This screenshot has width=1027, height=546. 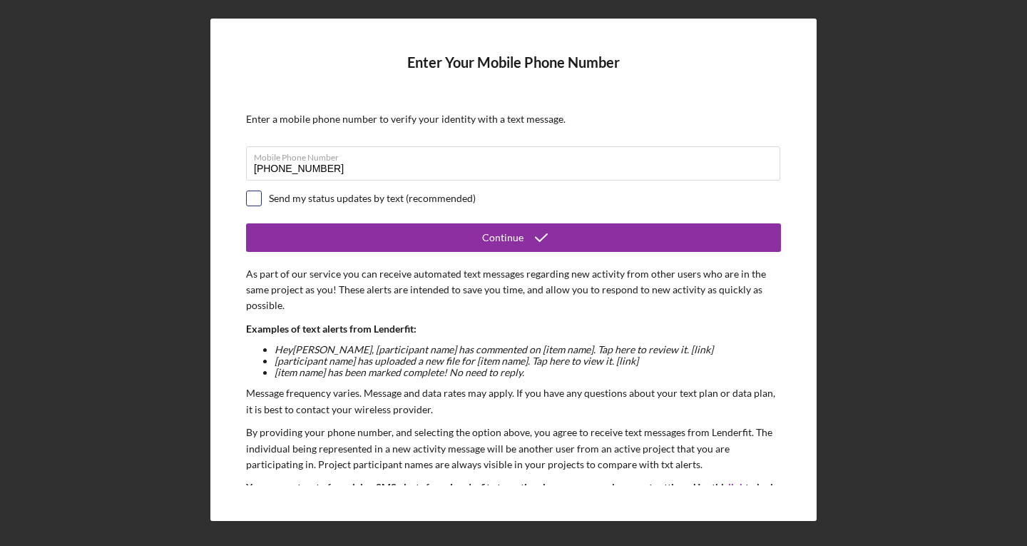 What do you see at coordinates (517, 155) in the screenshot?
I see `label: Mobile Phone Number` at bounding box center [517, 155].